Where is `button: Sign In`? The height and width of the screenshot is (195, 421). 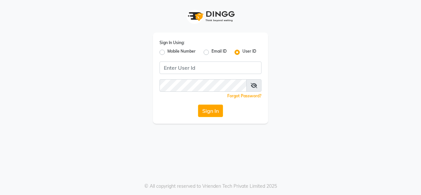 button: Sign In is located at coordinates (210, 111).